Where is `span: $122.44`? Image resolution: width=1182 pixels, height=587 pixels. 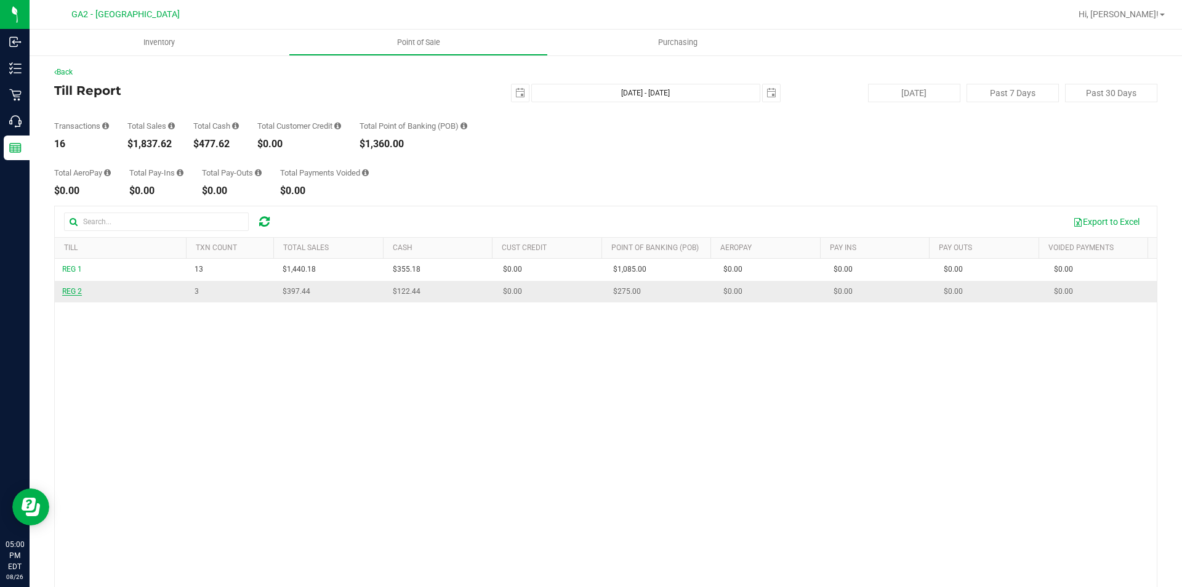 span: $122.44 is located at coordinates (406, 291).